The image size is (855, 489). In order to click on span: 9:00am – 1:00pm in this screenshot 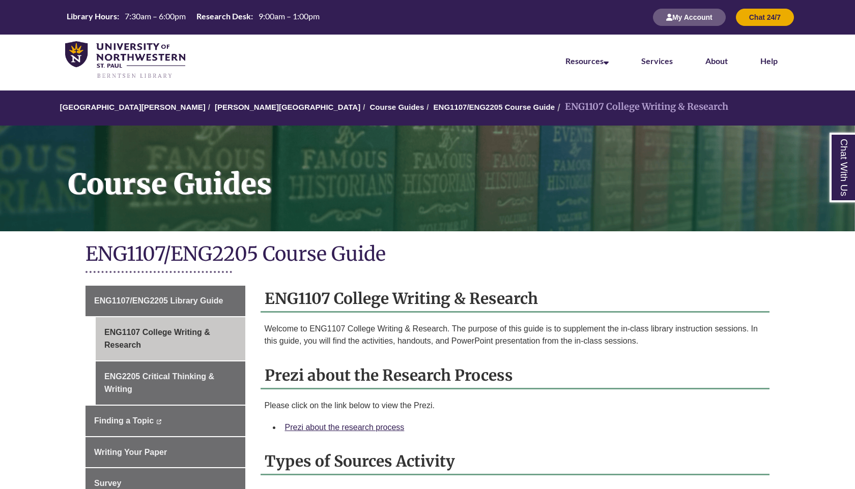, I will do `click(289, 16)`.